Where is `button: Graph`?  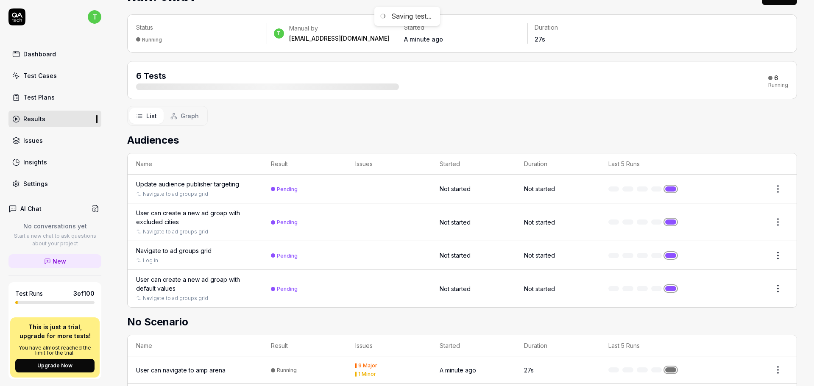 button: Graph is located at coordinates (184, 116).